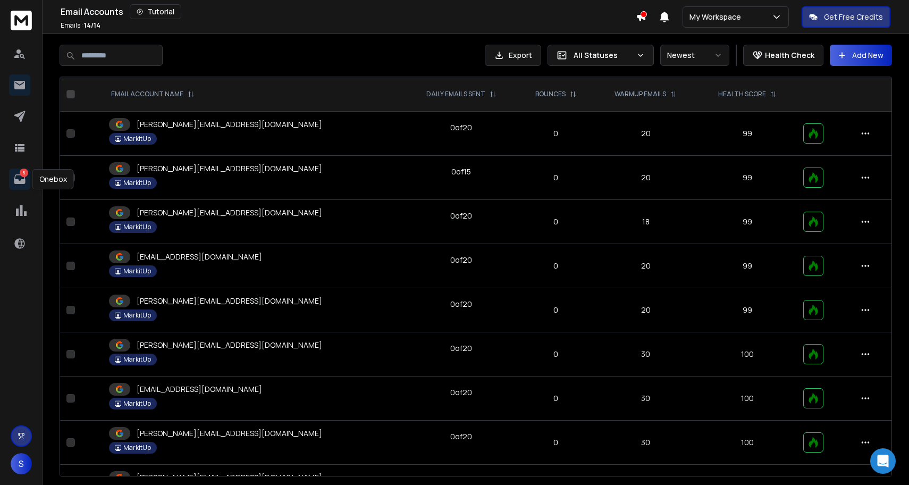  Describe the element at coordinates (883, 461) in the screenshot. I see `div: Open Intercom Messenger` at that location.